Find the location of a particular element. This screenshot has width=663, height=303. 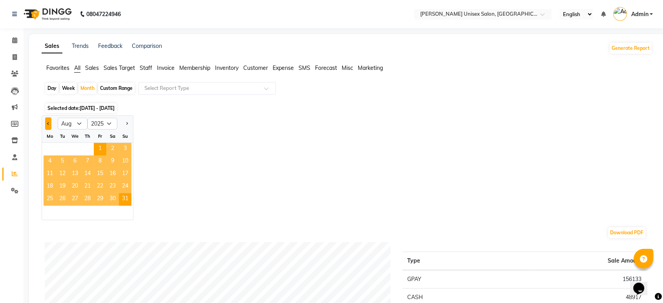

span: 4 is located at coordinates (50, 162).